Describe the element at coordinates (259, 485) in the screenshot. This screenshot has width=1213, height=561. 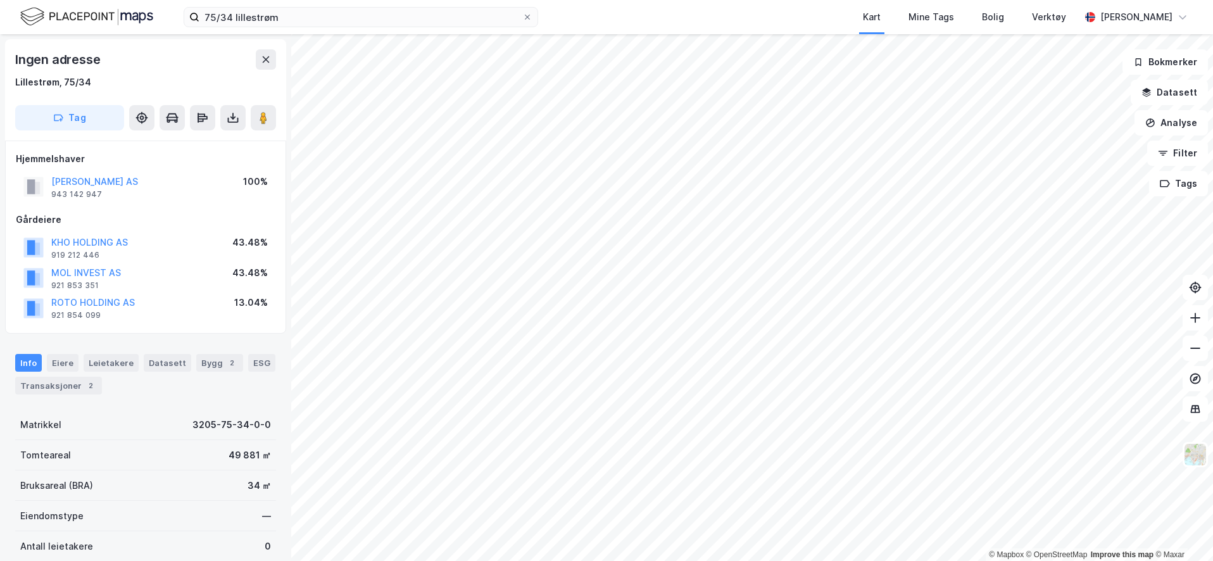
I see `div: 34 ㎡` at that location.